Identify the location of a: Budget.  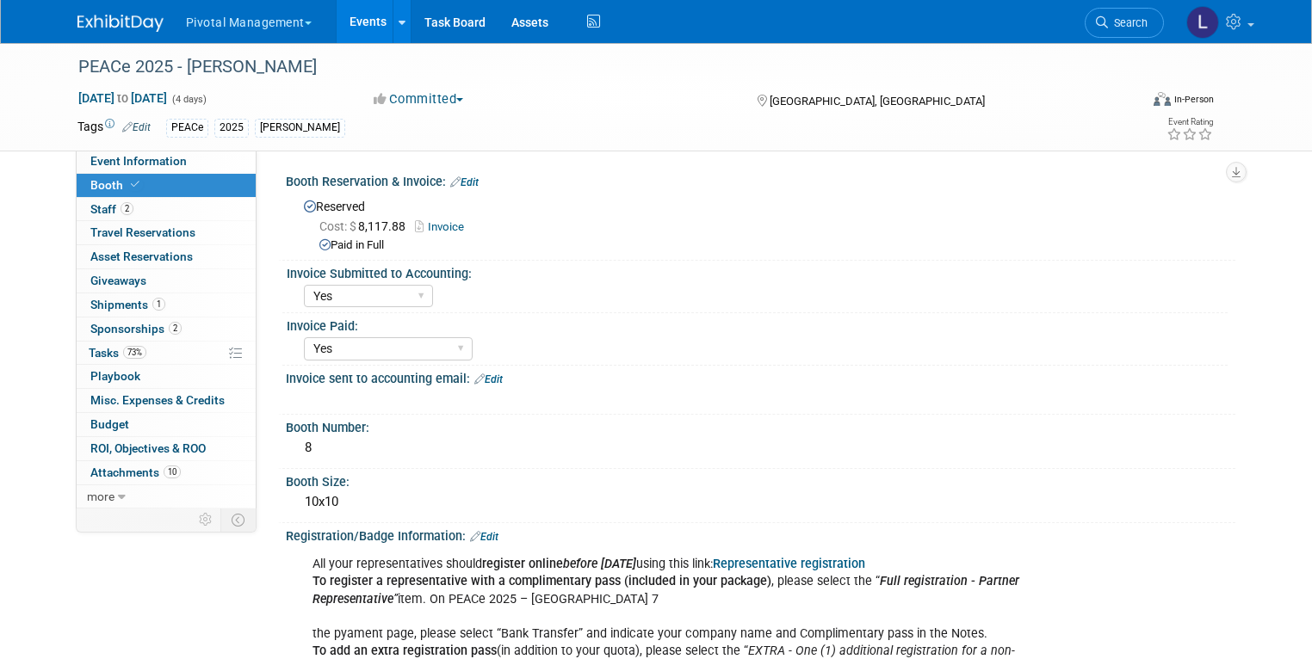
(166, 424).